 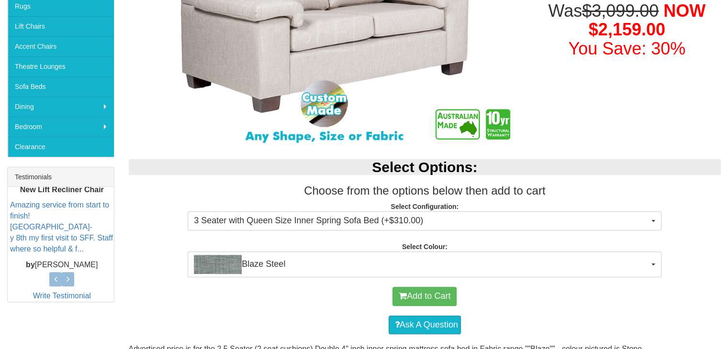 I want to click on a: Bedroom, so click(x=61, y=127).